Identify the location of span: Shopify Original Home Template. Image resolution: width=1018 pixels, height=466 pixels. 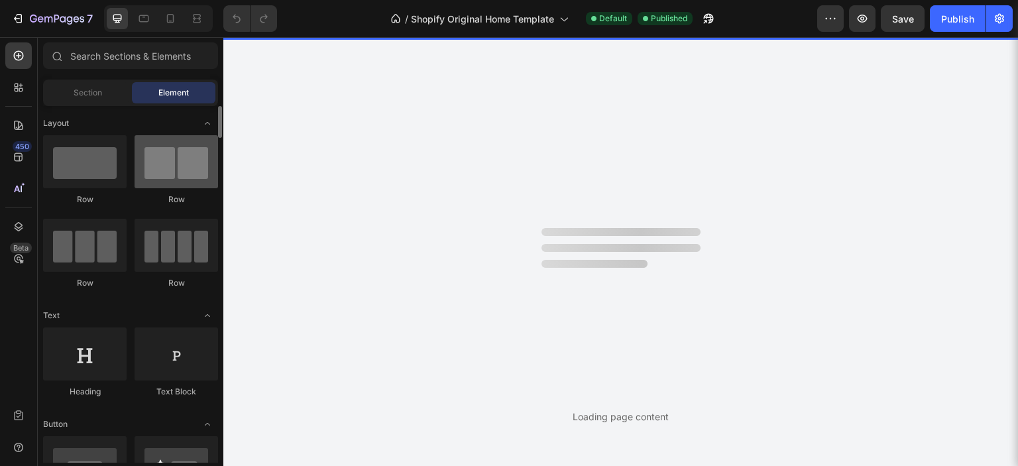
(482, 19).